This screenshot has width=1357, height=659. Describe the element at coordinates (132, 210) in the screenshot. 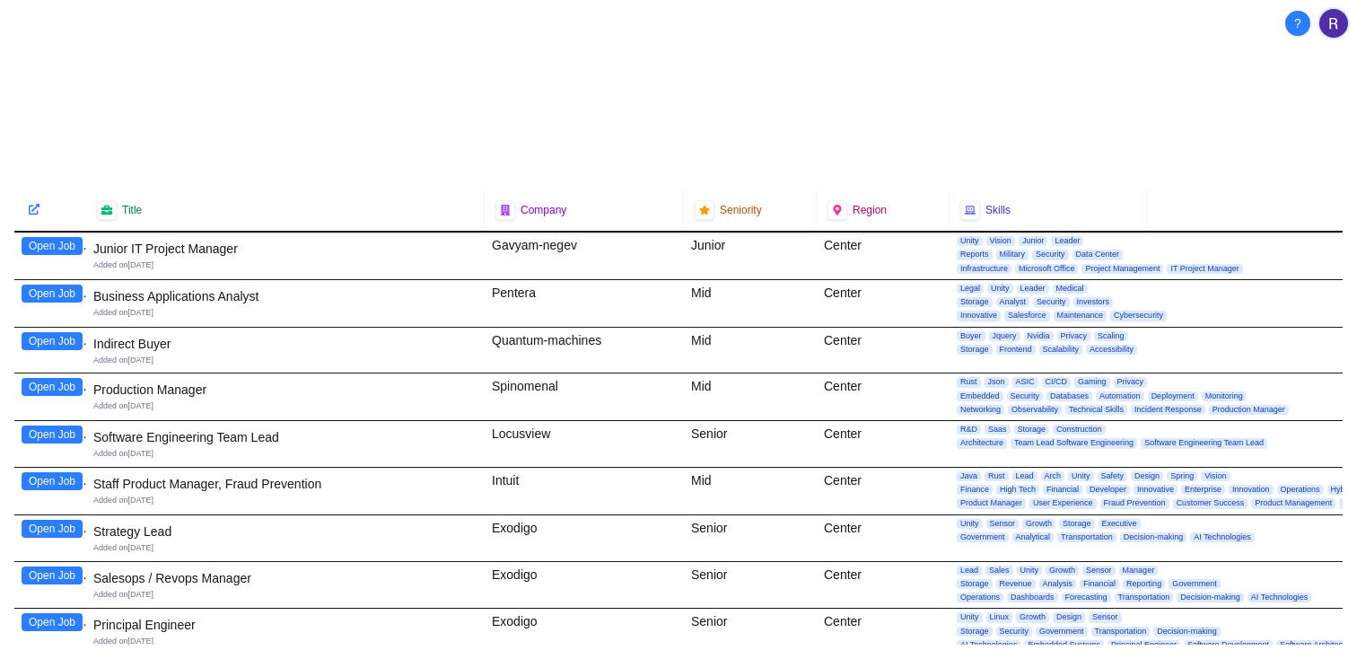

I see `span: Title` at that location.